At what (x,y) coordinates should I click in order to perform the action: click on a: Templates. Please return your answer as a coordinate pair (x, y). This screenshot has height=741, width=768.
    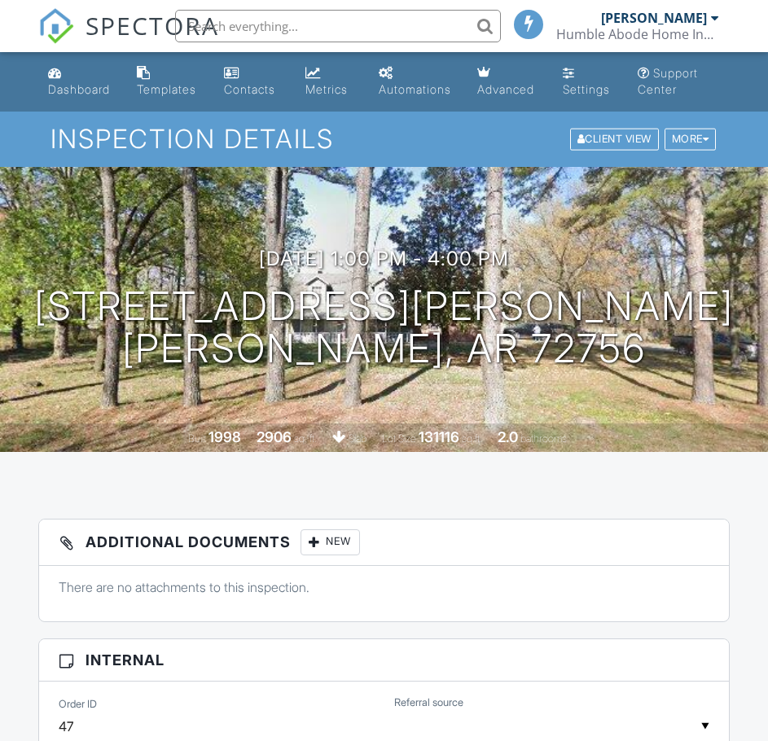
    Looking at the image, I should click on (167, 81).